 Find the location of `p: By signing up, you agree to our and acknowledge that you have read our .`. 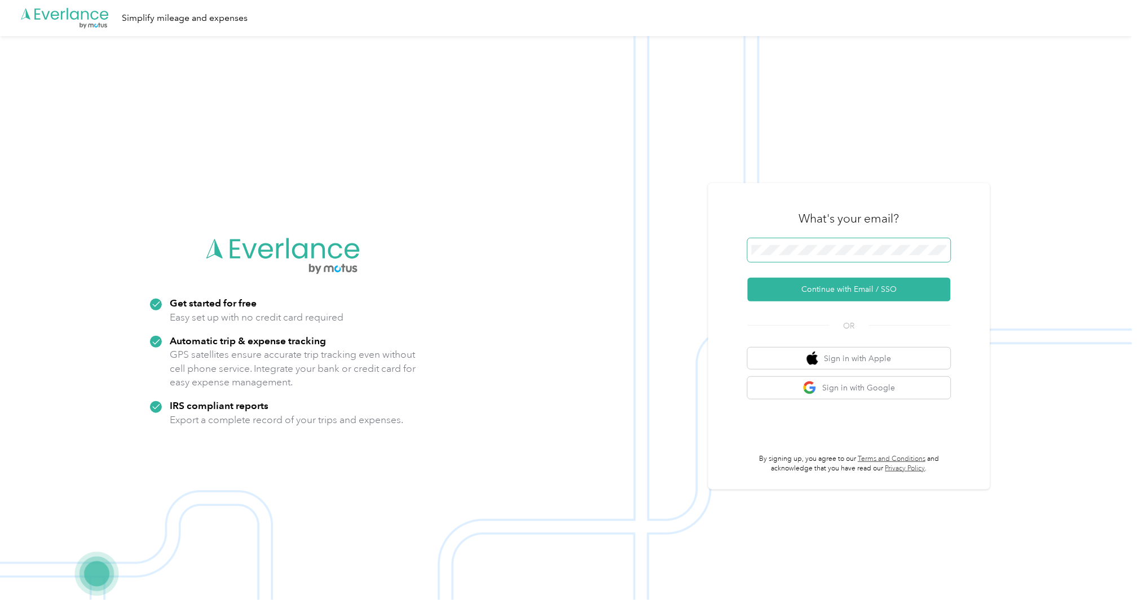

p: By signing up, you agree to our and acknowledge that you have read our . is located at coordinates (849, 464).